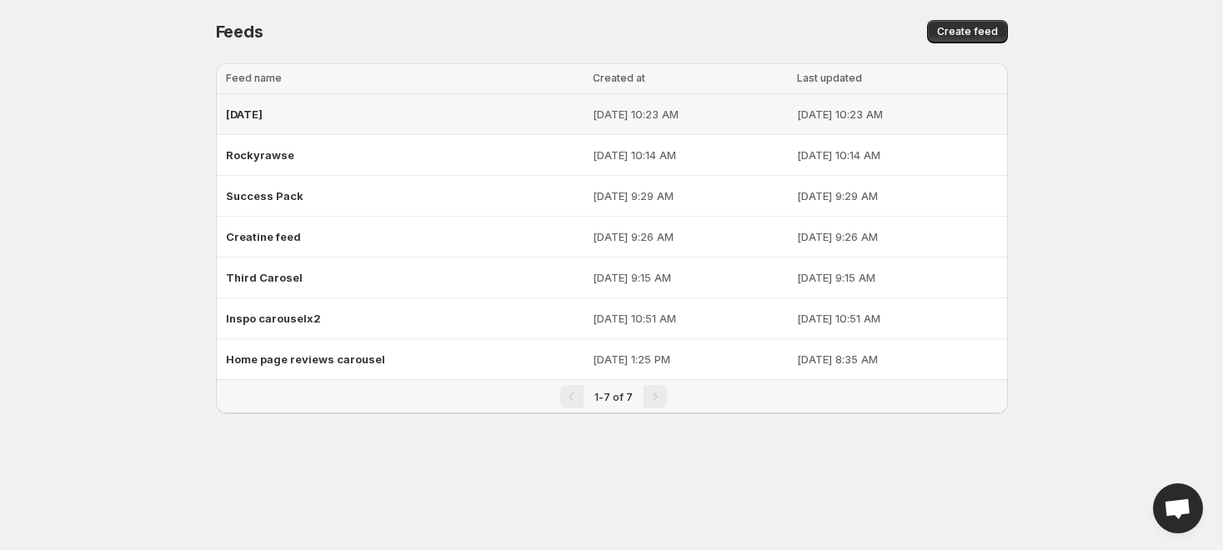 The image size is (1223, 550). I want to click on nav: Pagination, so click(612, 396).